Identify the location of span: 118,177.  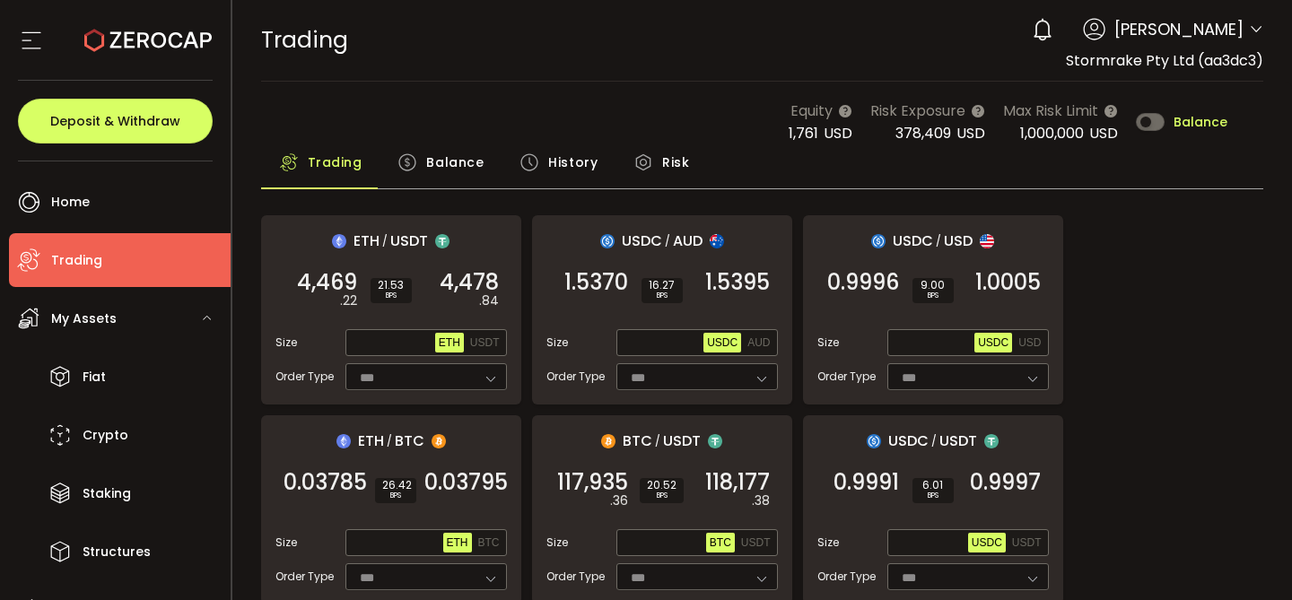
(737, 483).